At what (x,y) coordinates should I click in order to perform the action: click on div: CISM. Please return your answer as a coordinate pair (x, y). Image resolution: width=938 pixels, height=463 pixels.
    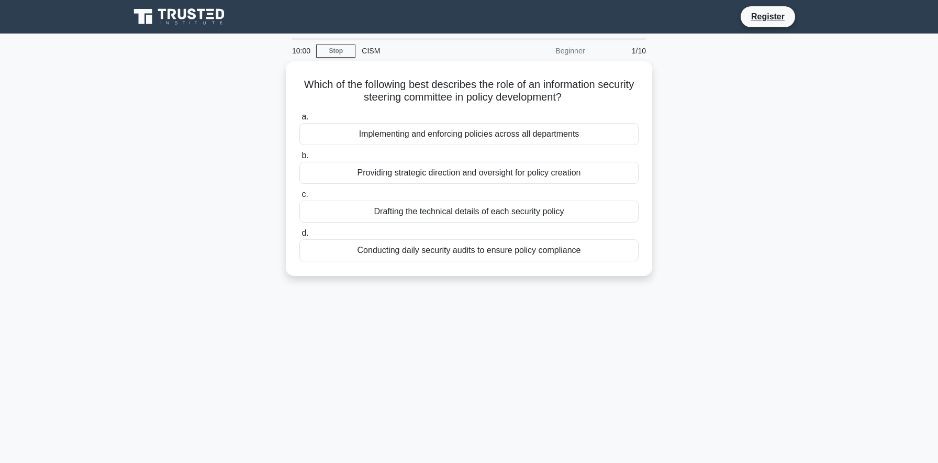
    Looking at the image, I should click on (427, 51).